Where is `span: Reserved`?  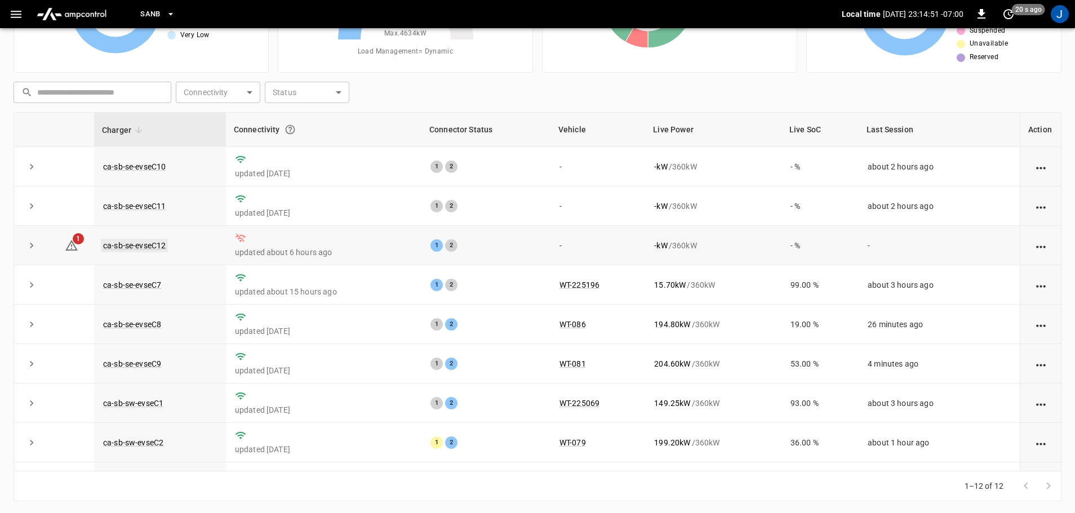 span: Reserved is located at coordinates (983, 57).